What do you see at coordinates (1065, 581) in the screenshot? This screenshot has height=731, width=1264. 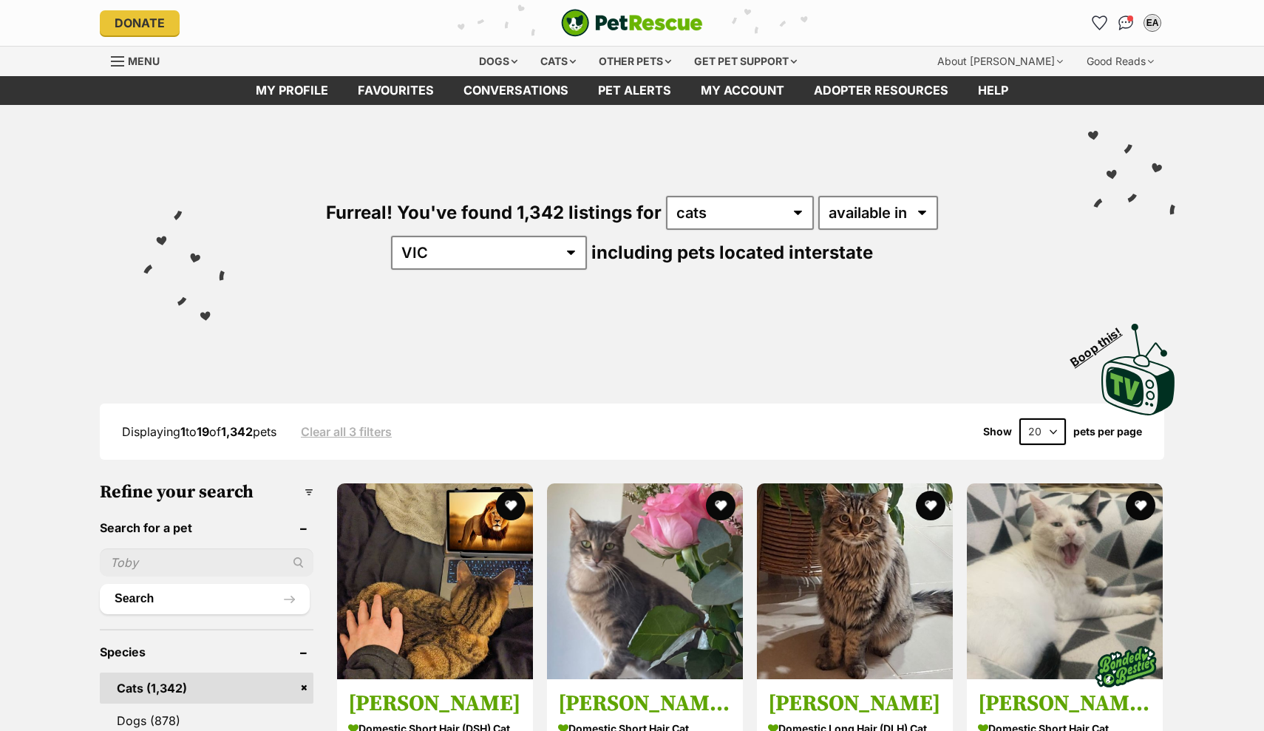 I see `img: Horace & Blackie - Domestic Short Hair Cat` at bounding box center [1065, 581].